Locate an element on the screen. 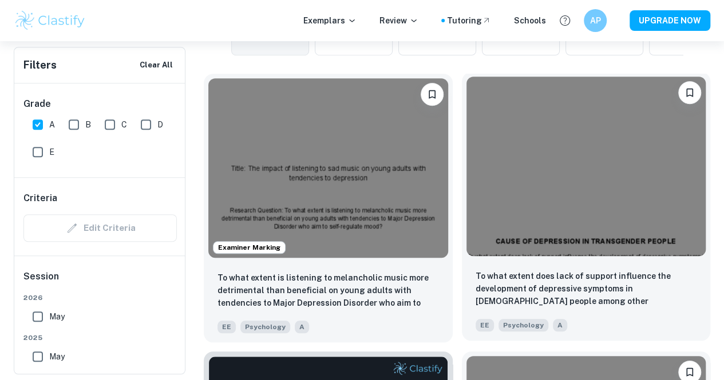  p: To what extent is listening to melancholic music more detrimental than beneficial on young adults... is located at coordinates (328, 291).